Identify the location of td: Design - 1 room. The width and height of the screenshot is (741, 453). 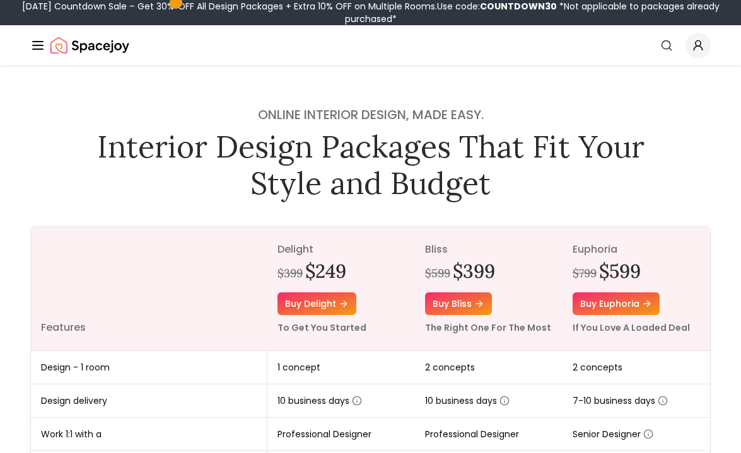
(149, 368).